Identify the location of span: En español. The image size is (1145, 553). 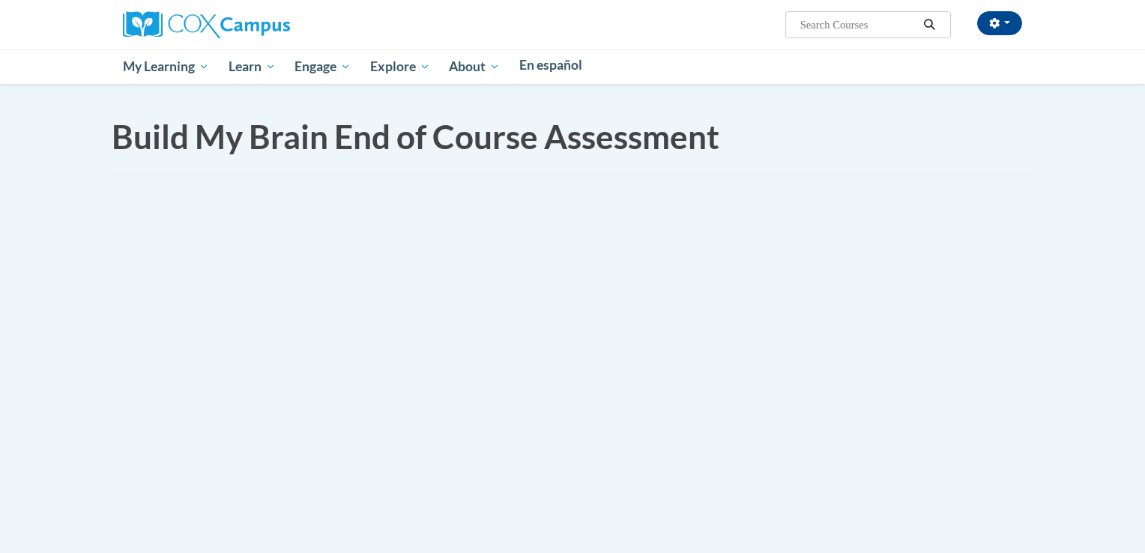
(551, 64).